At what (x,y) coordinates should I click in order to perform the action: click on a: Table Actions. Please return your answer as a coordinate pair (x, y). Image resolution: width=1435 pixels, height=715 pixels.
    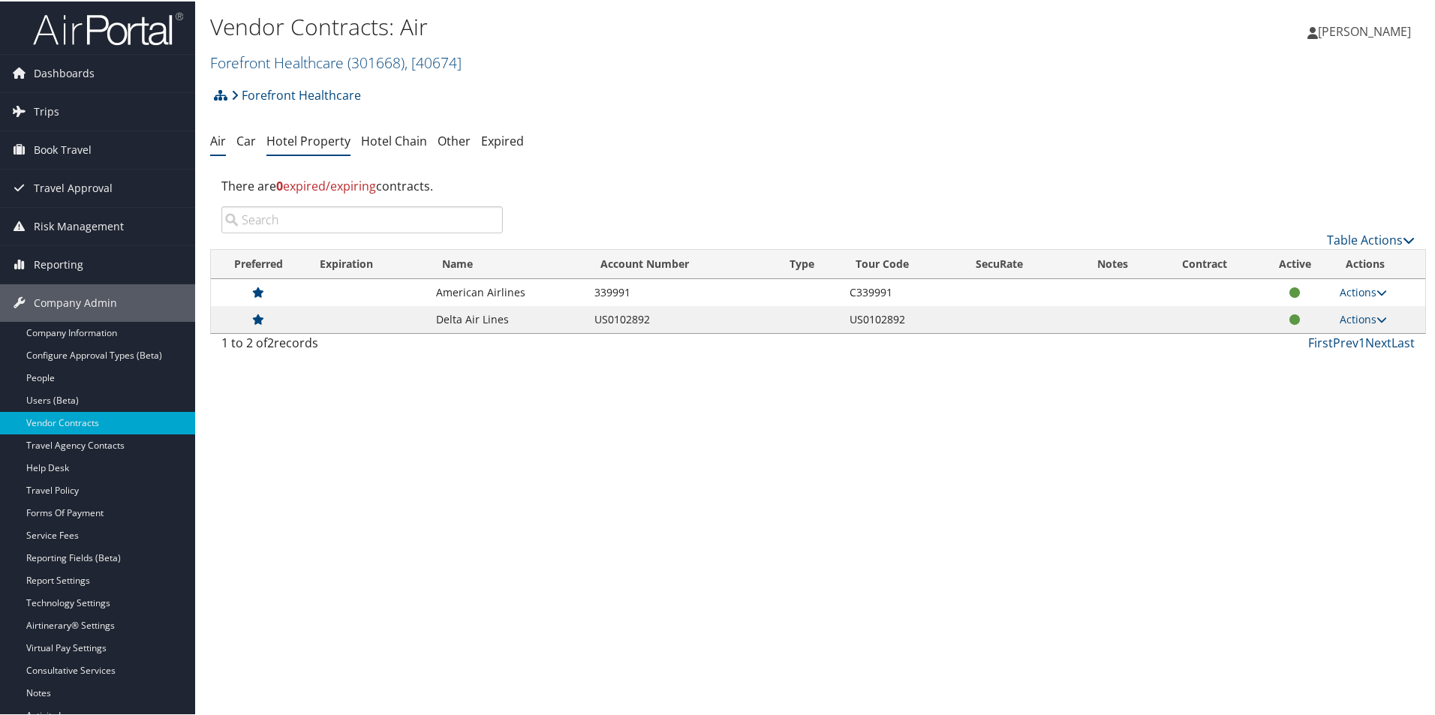
    Looking at the image, I should click on (1371, 239).